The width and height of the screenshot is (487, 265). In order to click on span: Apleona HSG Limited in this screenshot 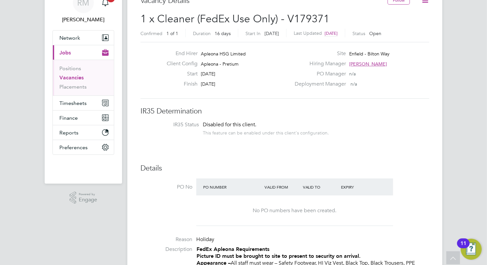, I will do `click(223, 54)`.